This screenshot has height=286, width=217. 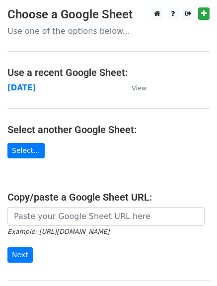 I want to click on input: Next, so click(x=20, y=255).